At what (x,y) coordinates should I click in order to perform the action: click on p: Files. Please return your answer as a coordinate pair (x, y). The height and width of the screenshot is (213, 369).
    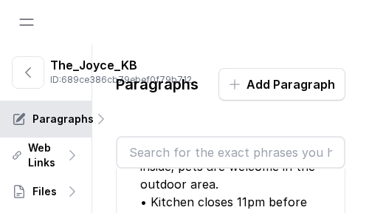
    Looking at the image, I should click on (44, 191).